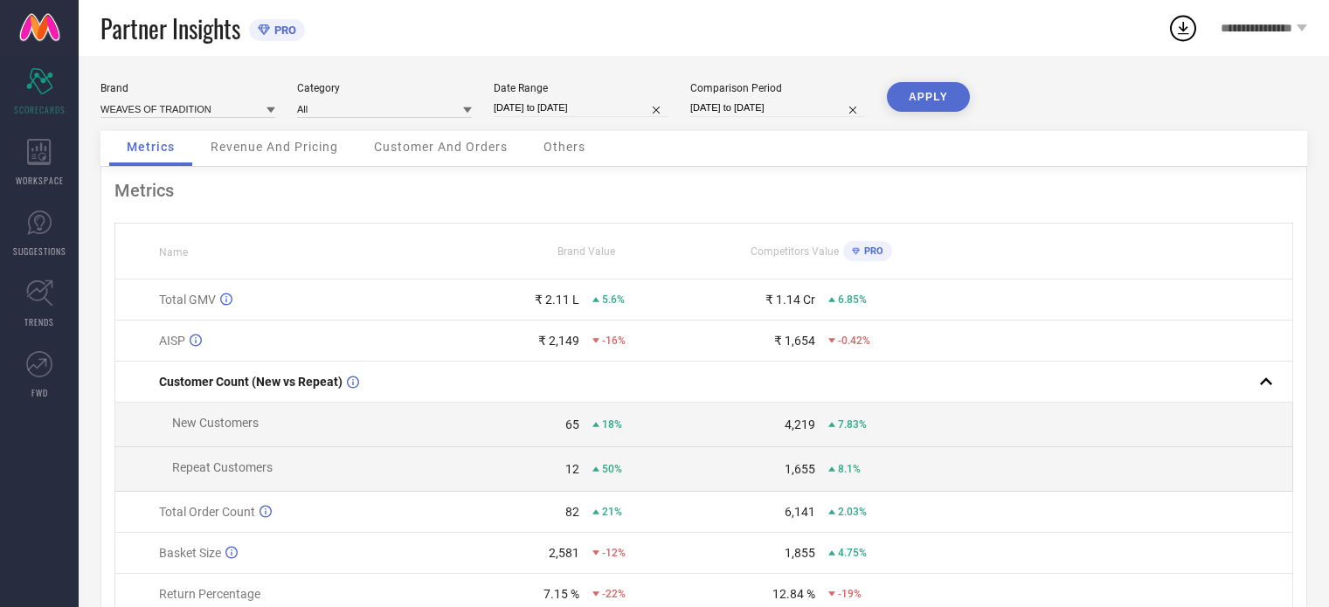 The width and height of the screenshot is (1329, 607). Describe the element at coordinates (385, 88) in the screenshot. I see `div: Category` at that location.